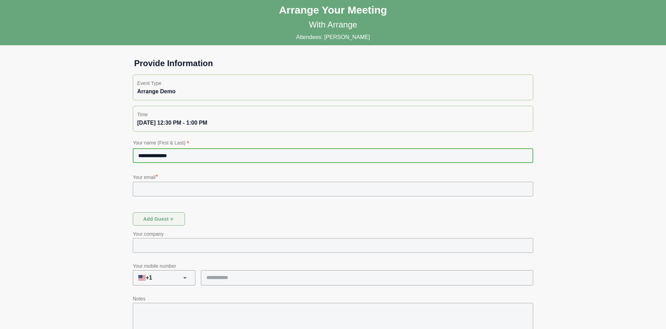  I want to click on p: Event Type, so click(333, 83).